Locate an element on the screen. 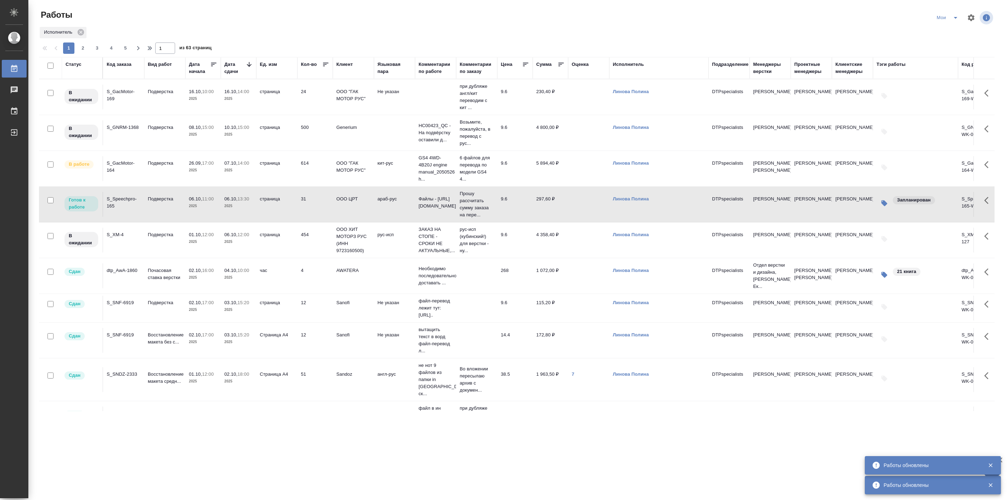  div: S_GNRM-1368 is located at coordinates (124, 128).